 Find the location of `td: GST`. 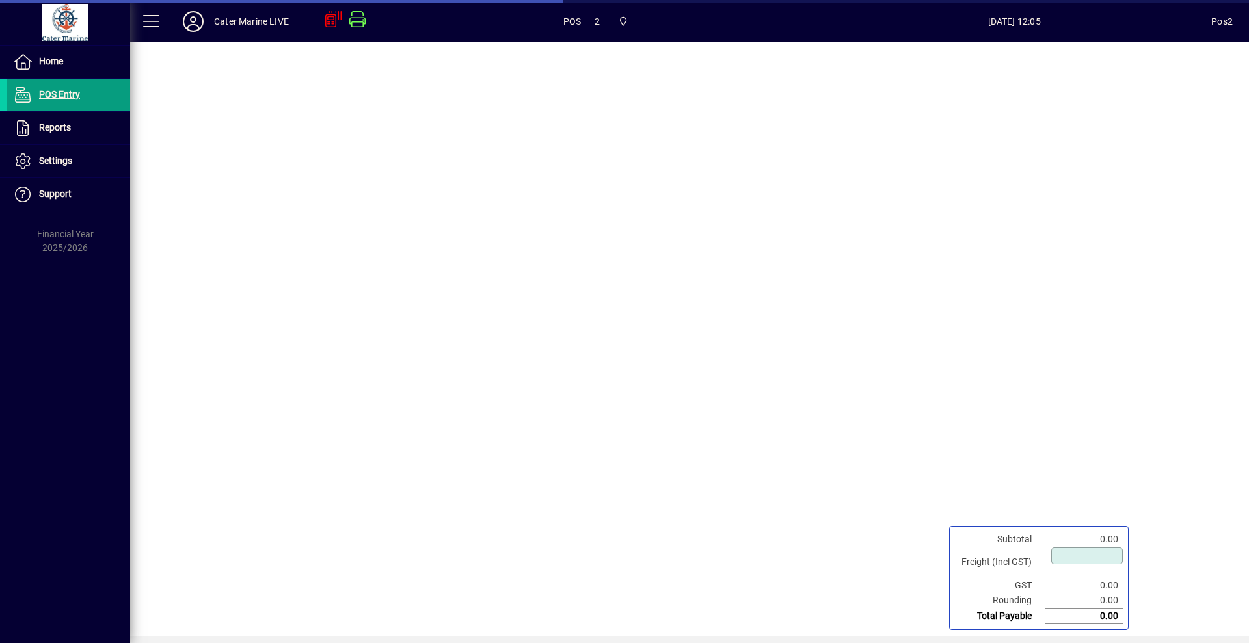

td: GST is located at coordinates (1000, 585).